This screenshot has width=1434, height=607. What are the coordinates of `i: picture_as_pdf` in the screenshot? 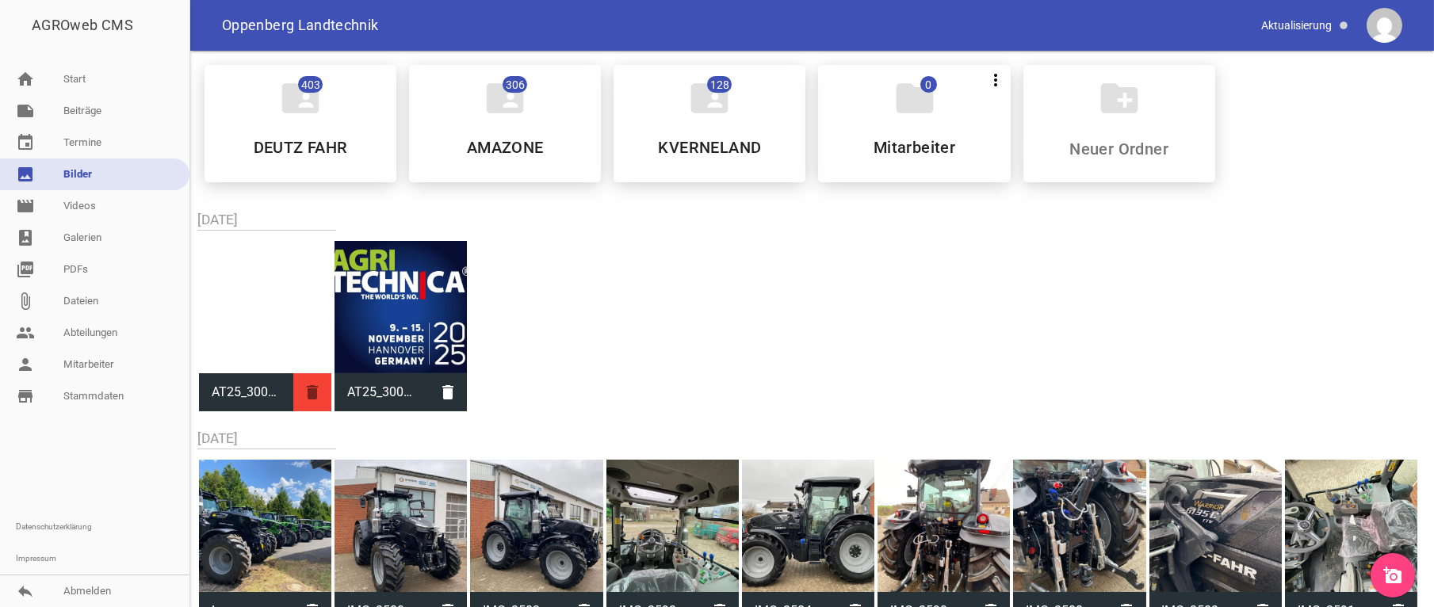 It's located at (25, 270).